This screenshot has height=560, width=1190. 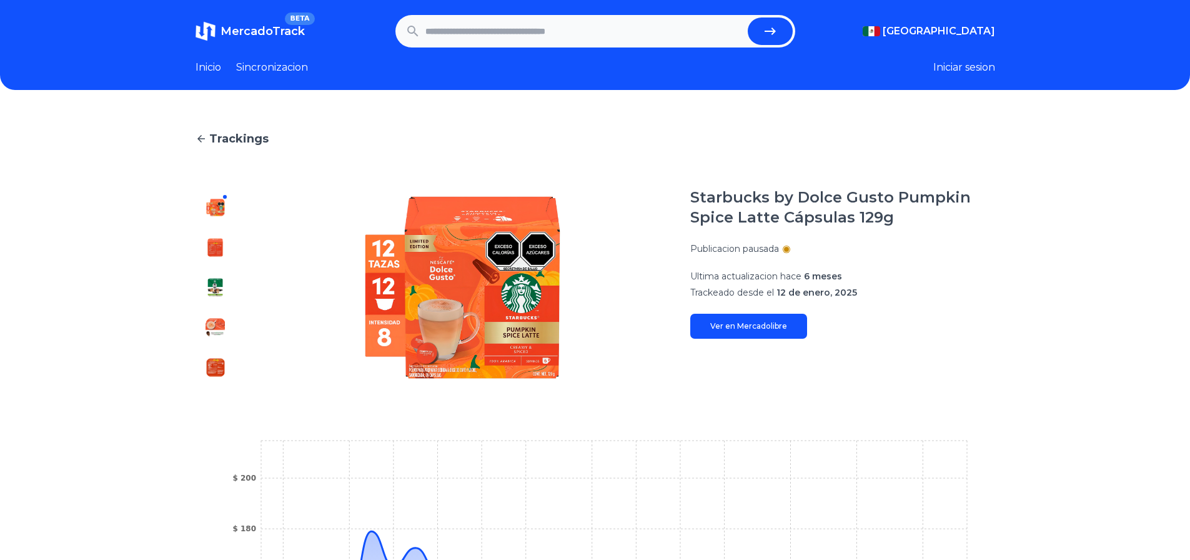 What do you see at coordinates (262, 31) in the screenshot?
I see `span: MercadoTrack` at bounding box center [262, 31].